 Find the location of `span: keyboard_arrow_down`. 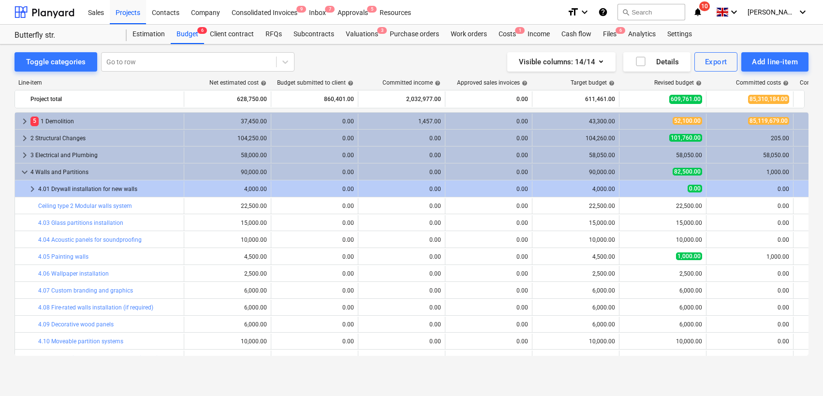

span: keyboard_arrow_down is located at coordinates (25, 172).